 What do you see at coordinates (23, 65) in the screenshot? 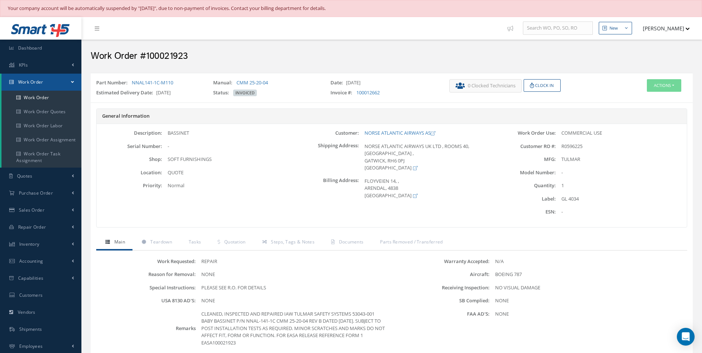
I see `span: KPIs` at bounding box center [23, 65].